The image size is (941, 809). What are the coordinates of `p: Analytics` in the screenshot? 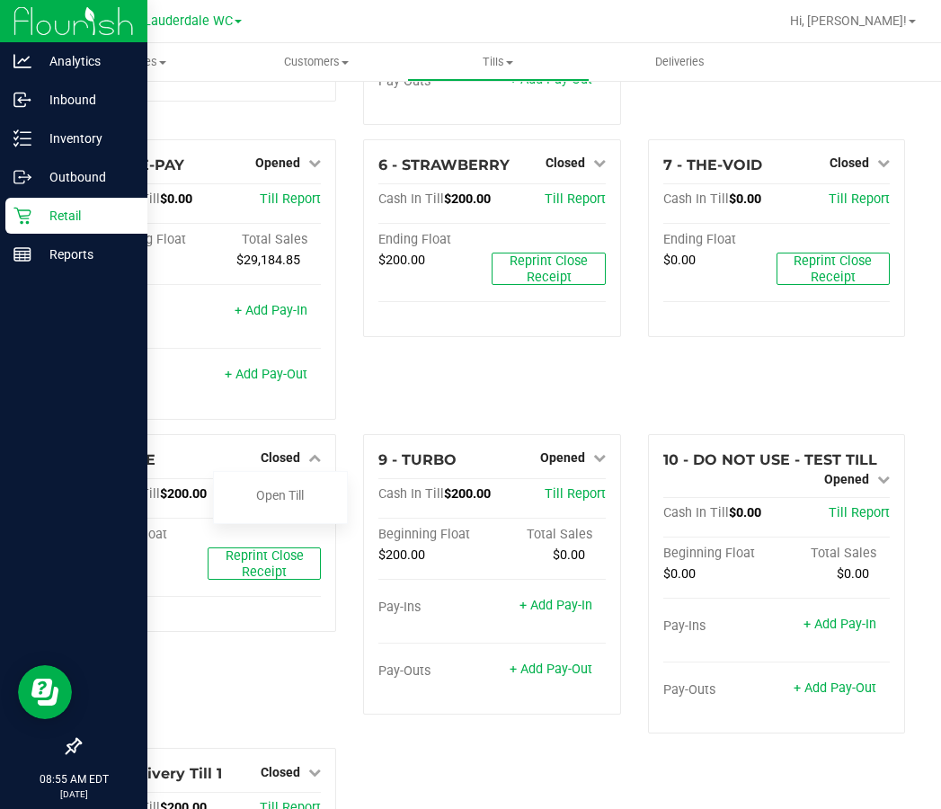 It's located at (85, 61).